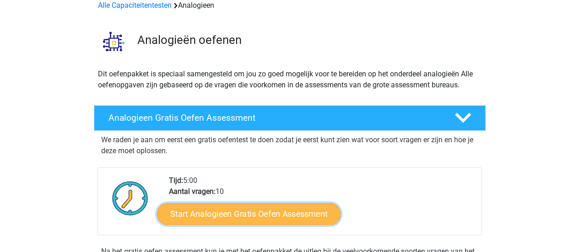 This screenshot has height=252, width=579. I want to click on b: Aantal vragen:, so click(192, 191).